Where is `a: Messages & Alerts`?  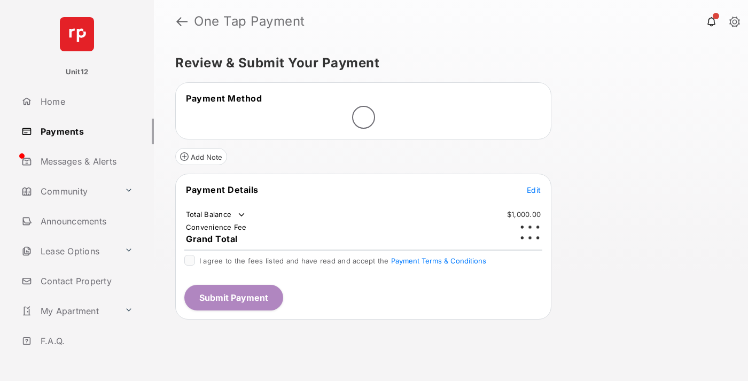 a: Messages & Alerts is located at coordinates (86, 161).